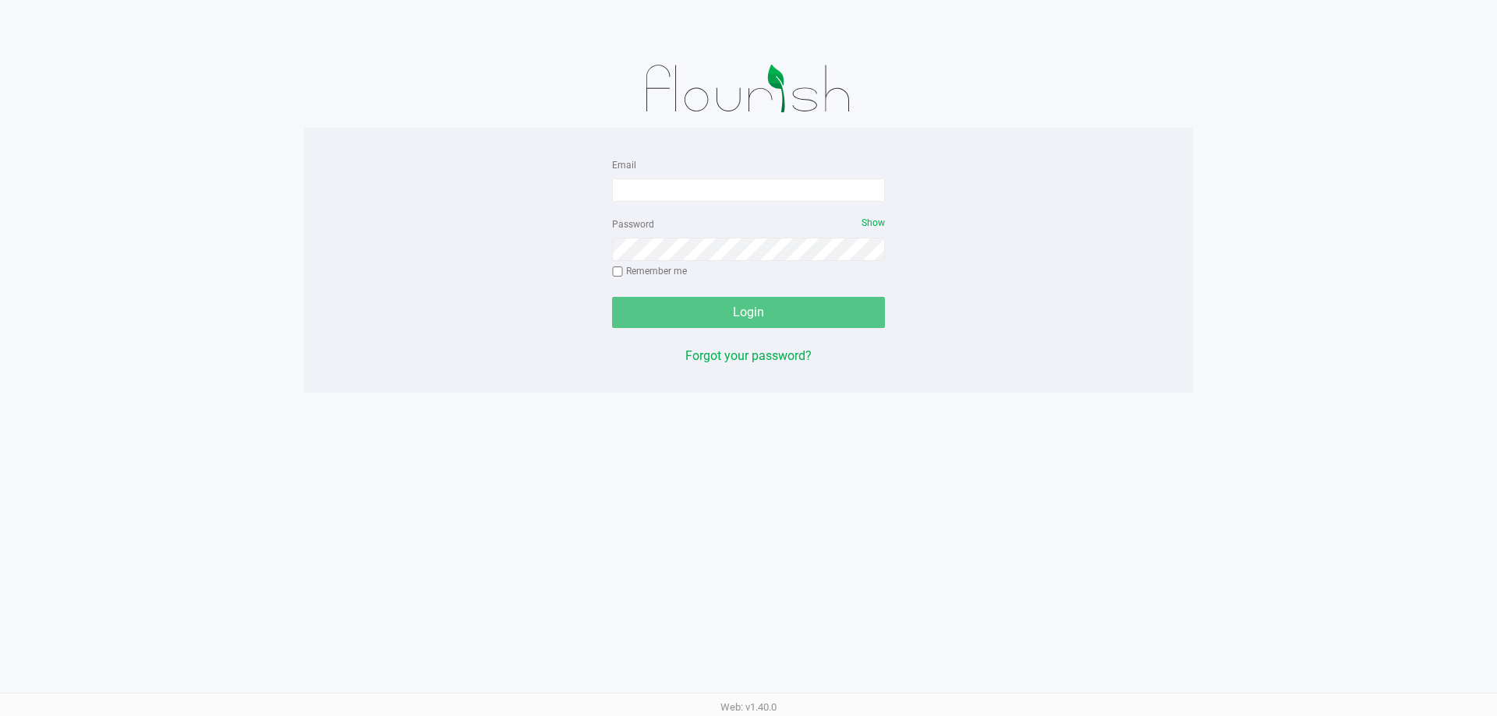 This screenshot has height=716, width=1497. Describe the element at coordinates (649, 271) in the screenshot. I see `label: Remember me` at that location.